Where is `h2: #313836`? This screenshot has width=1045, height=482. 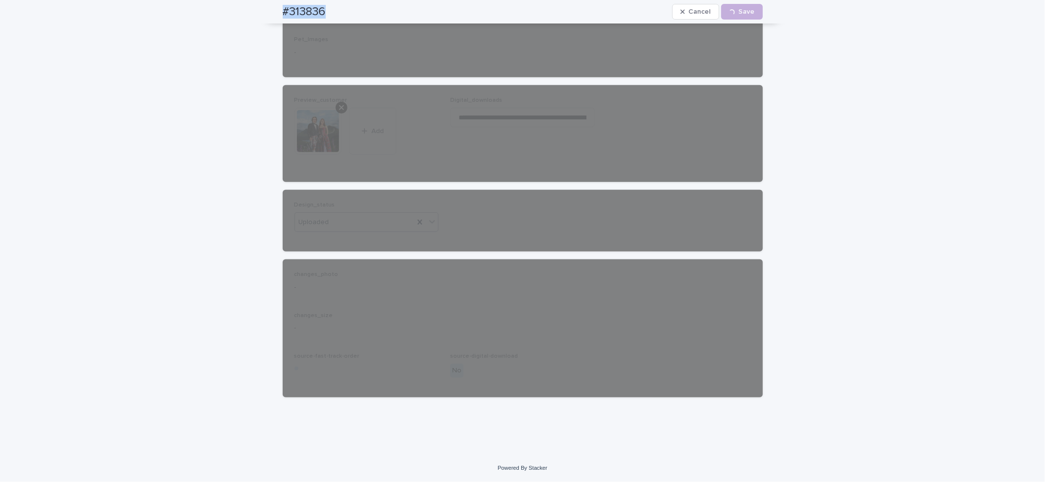 h2: #313836 is located at coordinates (304, 12).